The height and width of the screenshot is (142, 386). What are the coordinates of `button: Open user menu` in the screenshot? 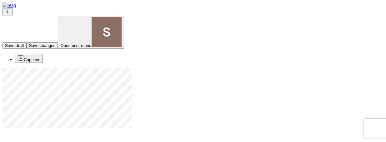 It's located at (91, 32).